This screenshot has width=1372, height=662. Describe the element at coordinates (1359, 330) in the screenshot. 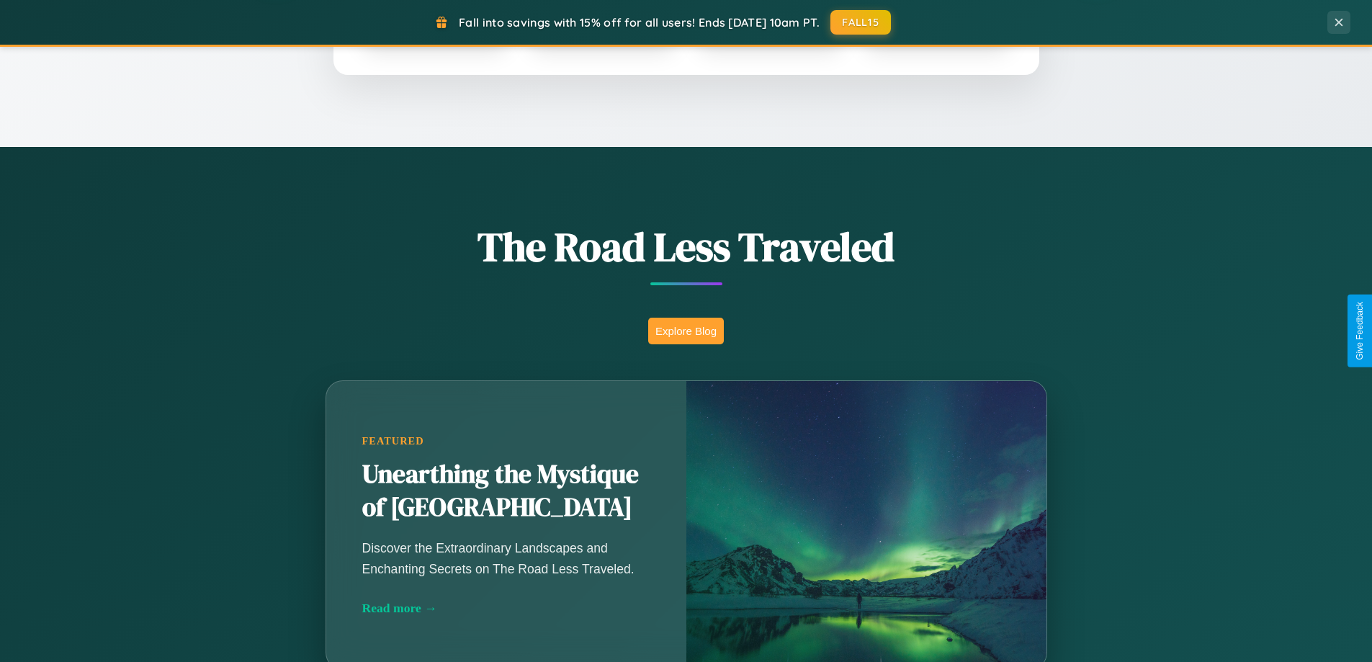

I see `div: Give Feedback` at that location.